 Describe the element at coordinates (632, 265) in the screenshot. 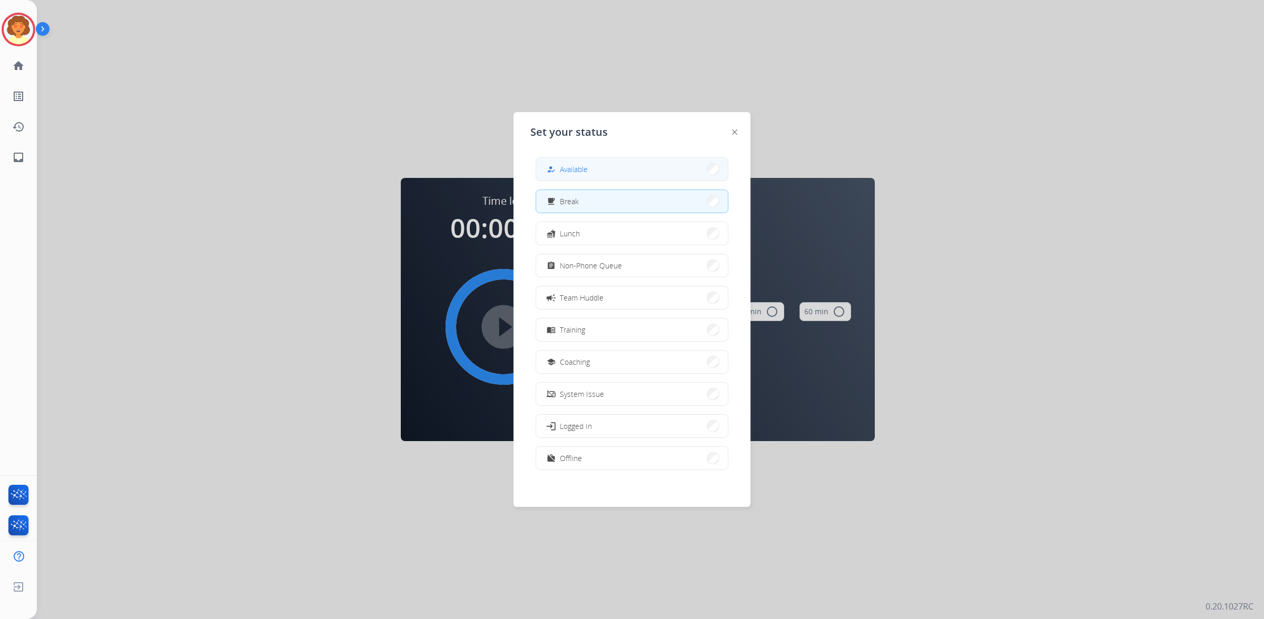

I see `button: Non-Phone Queue` at that location.